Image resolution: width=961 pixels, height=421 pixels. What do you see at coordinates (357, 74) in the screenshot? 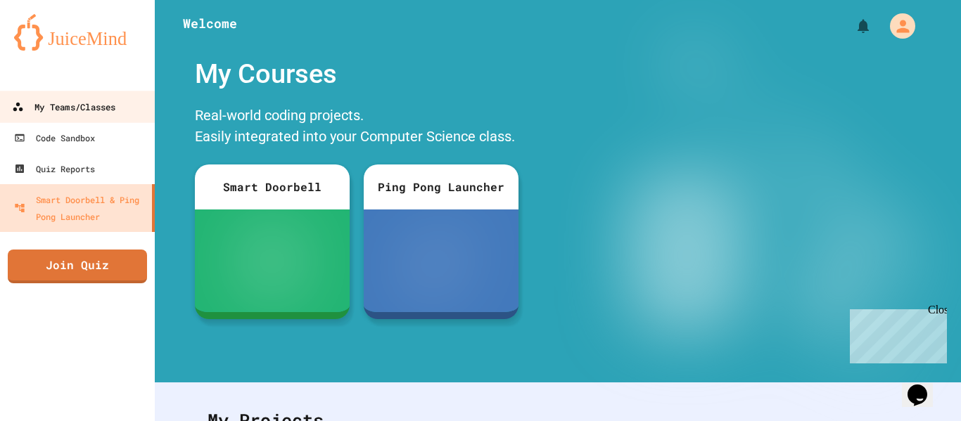
I see `div: My Courses` at bounding box center [357, 74].